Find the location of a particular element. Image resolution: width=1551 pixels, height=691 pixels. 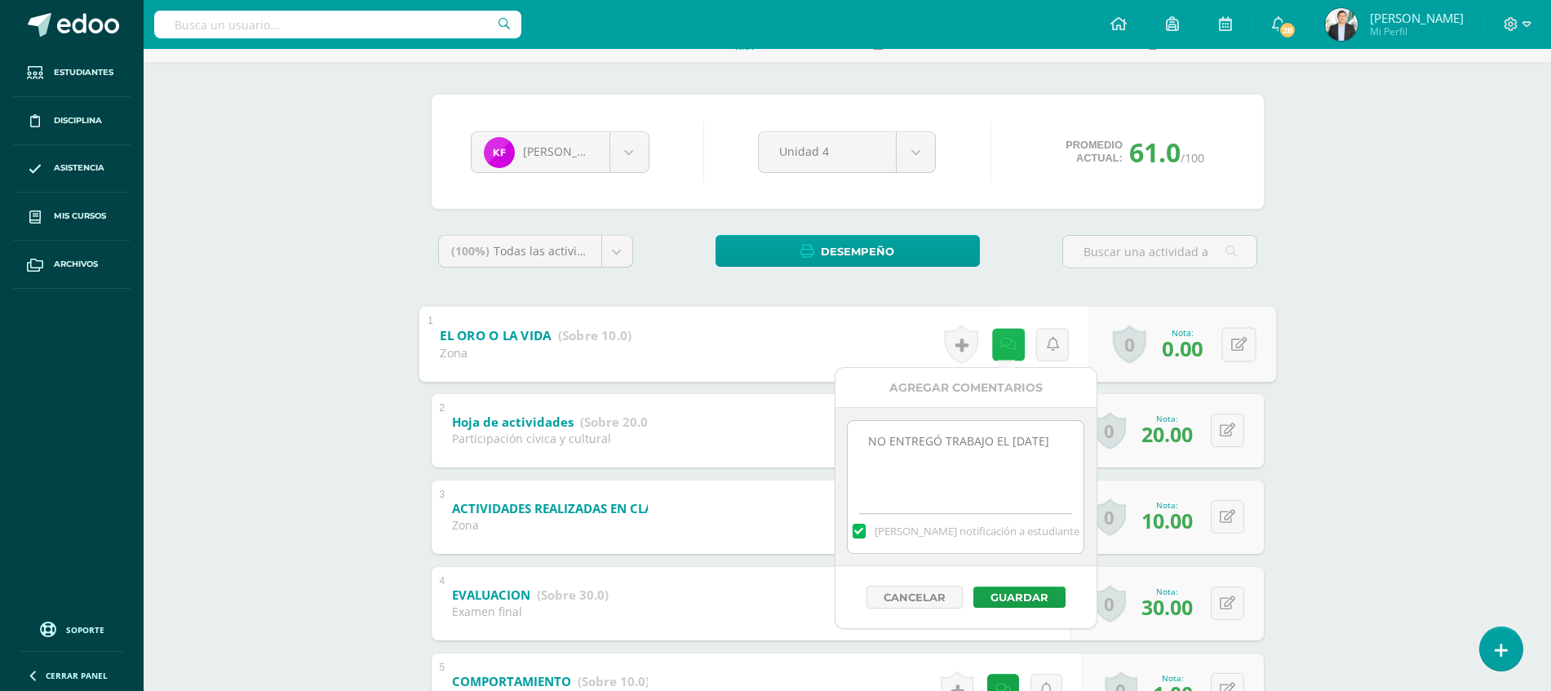

a: Mis cursos is located at coordinates (72, 216).